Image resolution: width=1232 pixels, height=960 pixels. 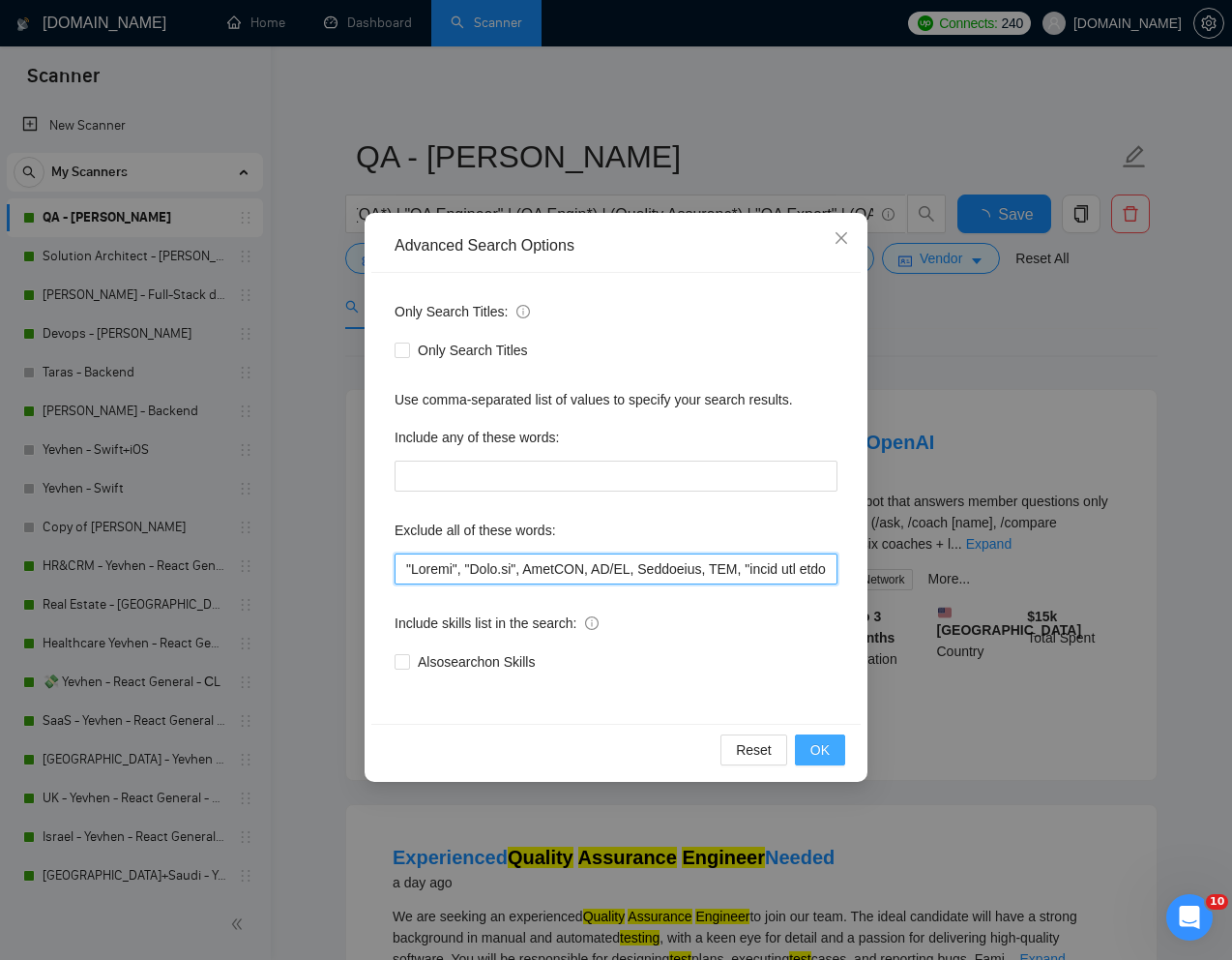 What do you see at coordinates (616, 246) in the screenshot?
I see `div: Advanced Search Options` at bounding box center [616, 246].